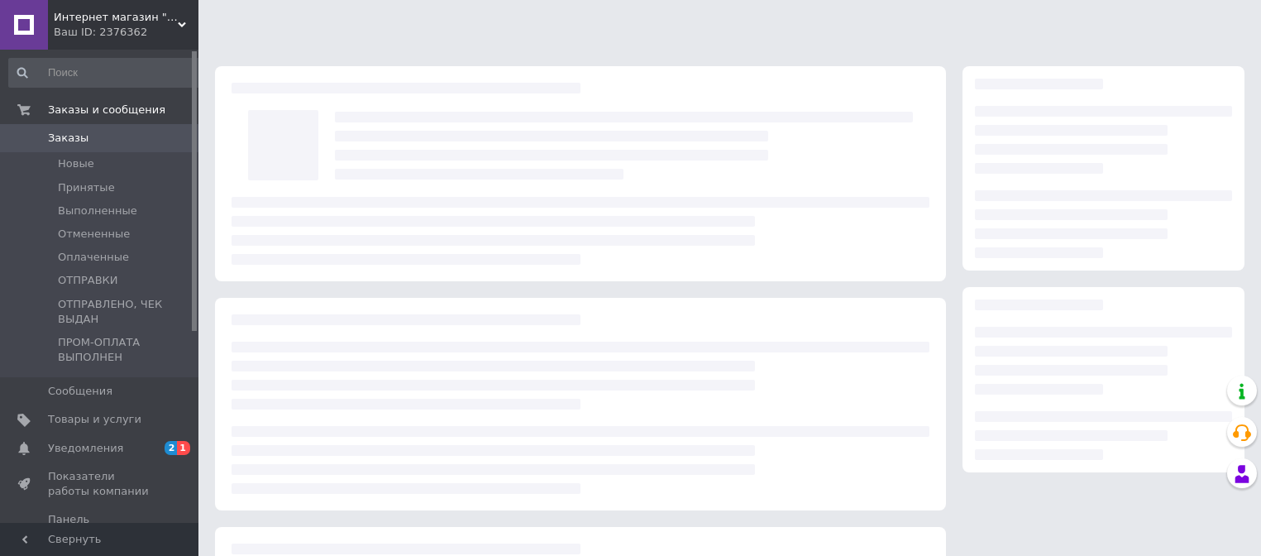 The image size is (1261, 556). I want to click on span: Оплаченные, so click(93, 257).